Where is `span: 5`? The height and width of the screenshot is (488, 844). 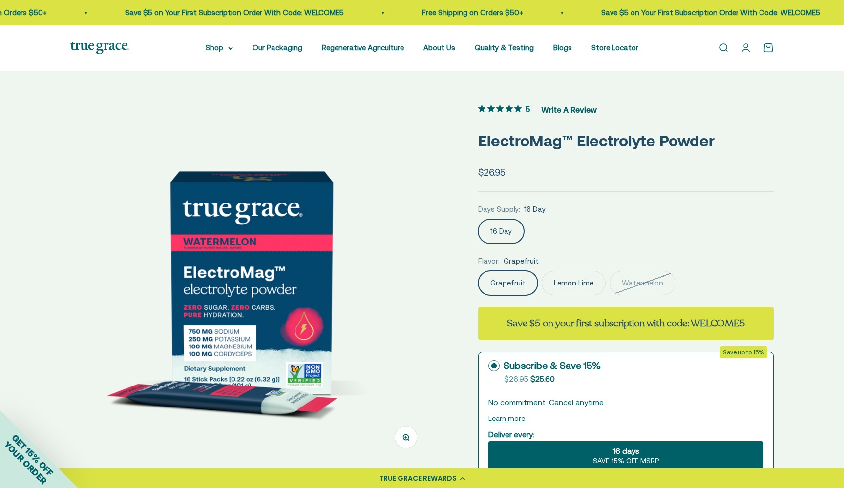
span: 5 is located at coordinates (527, 108).